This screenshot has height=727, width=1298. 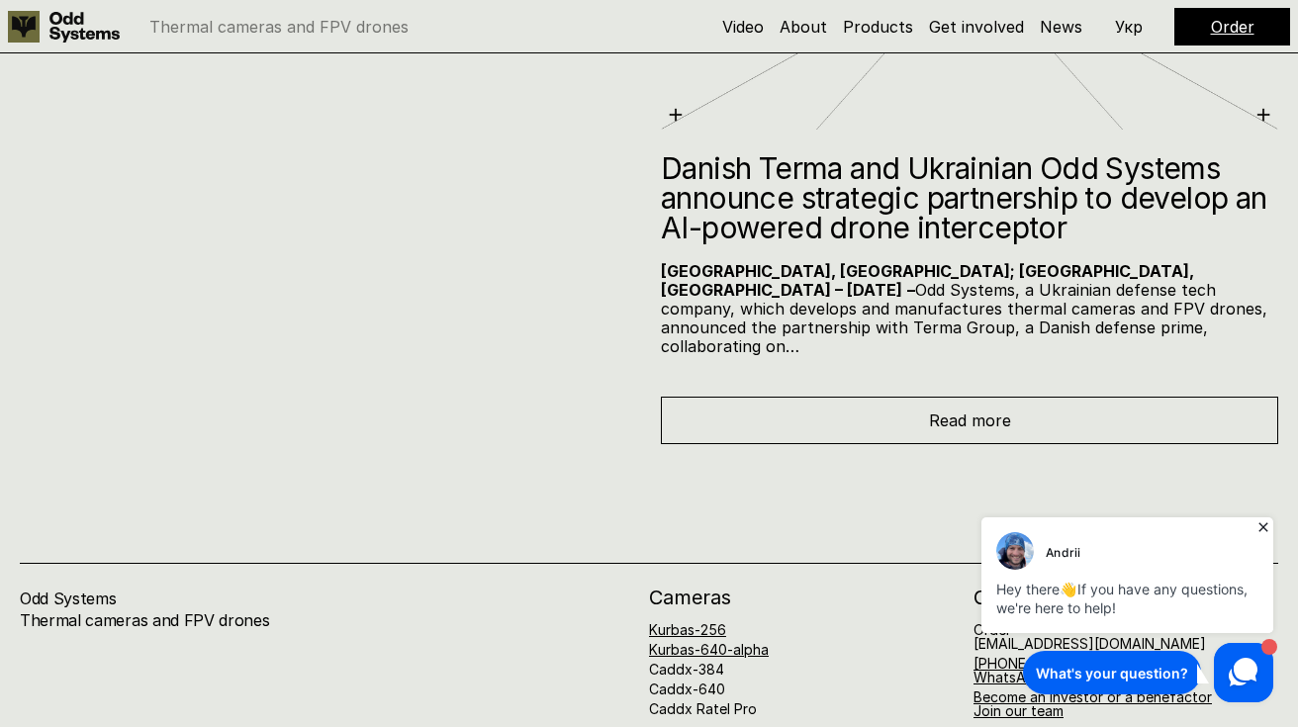 I want to click on p: Hey there If you have any questions, we're here to help!, so click(x=150, y=87).